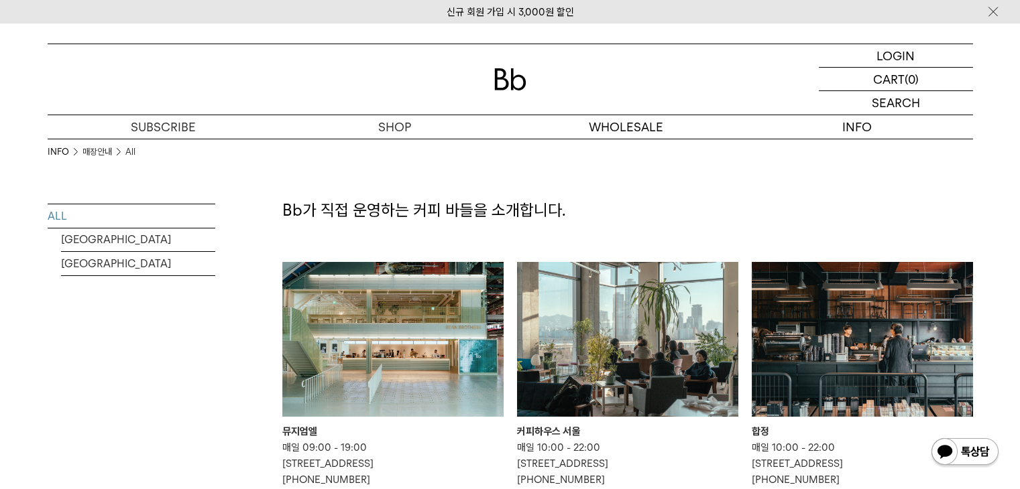 Image resolution: width=1020 pixels, height=489 pixels. Describe the element at coordinates (65, 152) in the screenshot. I see `li: INFO` at that location.